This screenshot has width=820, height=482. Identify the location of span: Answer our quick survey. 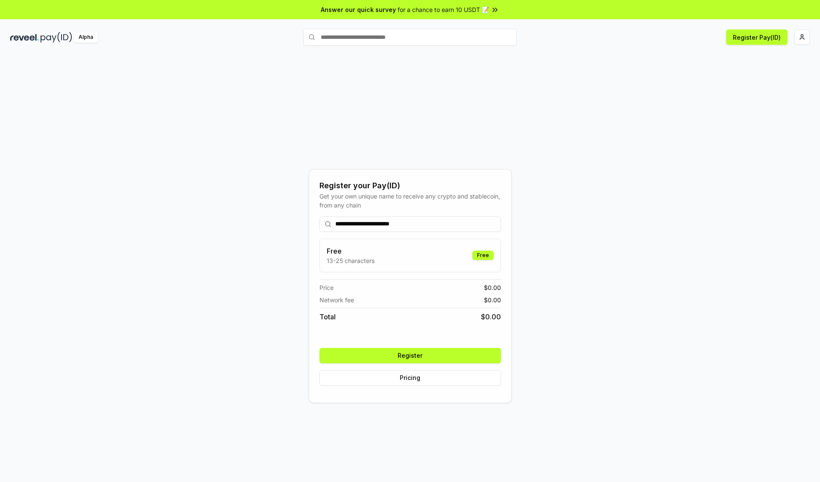
(358, 9).